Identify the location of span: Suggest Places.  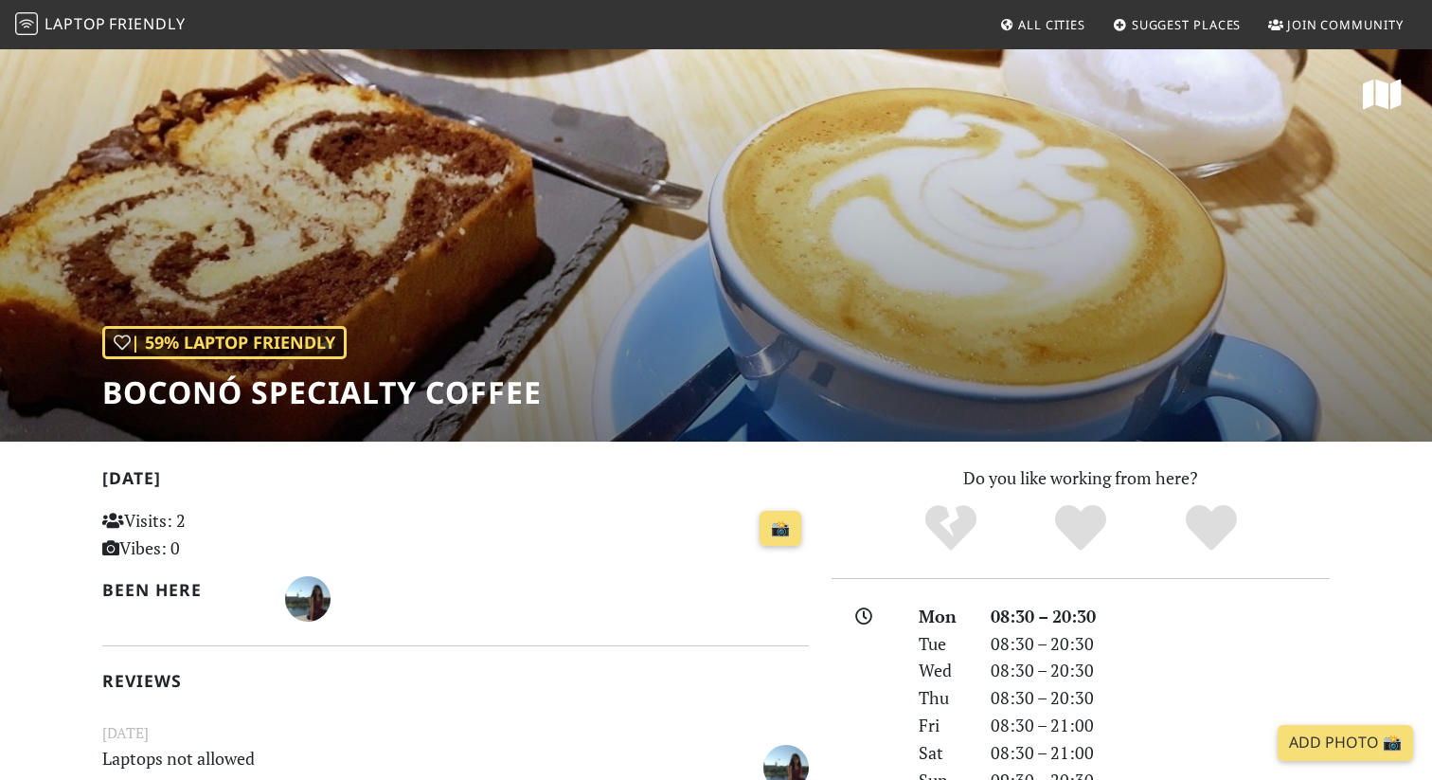
(1187, 25).